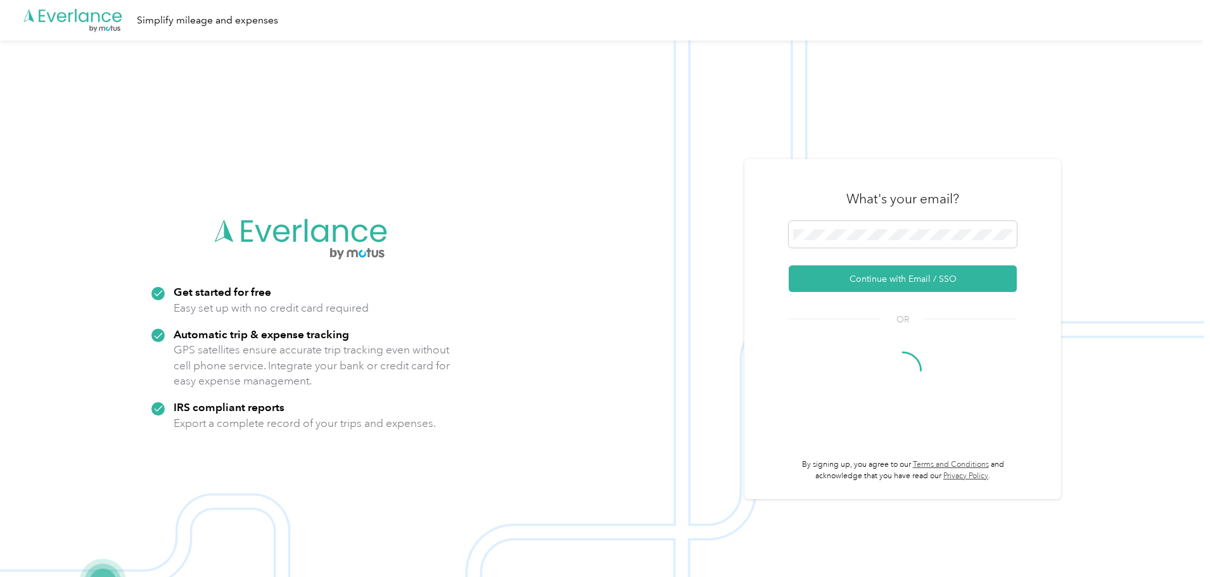 The height and width of the screenshot is (577, 1210). I want to click on a: Privacy Policy, so click(965, 476).